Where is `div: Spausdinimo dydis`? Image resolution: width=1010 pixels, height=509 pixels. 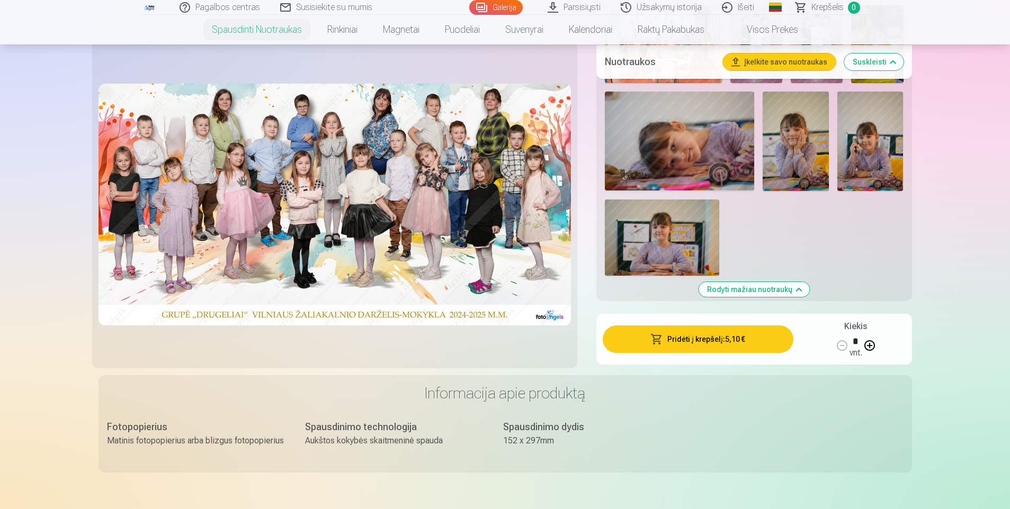 div: Spausdinimo dydis is located at coordinates (591, 427).